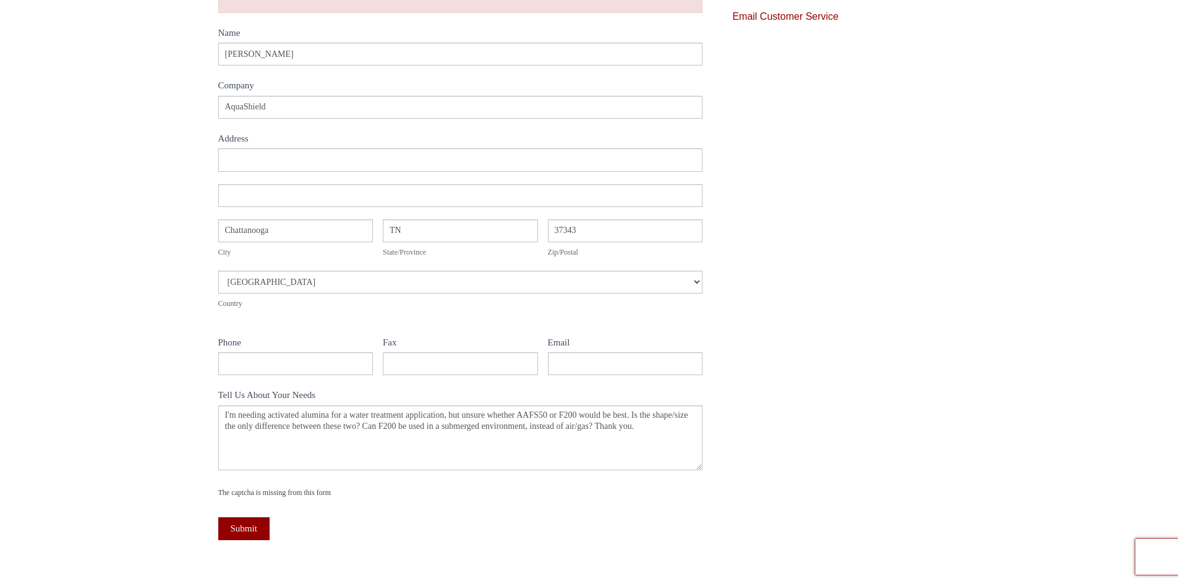 This screenshot has height=584, width=1178. What do you see at coordinates (460, 344) in the screenshot?
I see `label: Fax` at bounding box center [460, 344].